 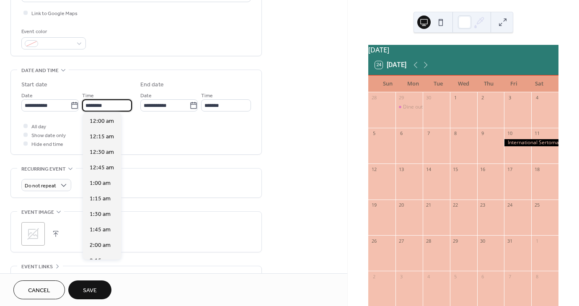 What do you see at coordinates (401, 241) in the screenshot?
I see `div: 27` at bounding box center [401, 241].